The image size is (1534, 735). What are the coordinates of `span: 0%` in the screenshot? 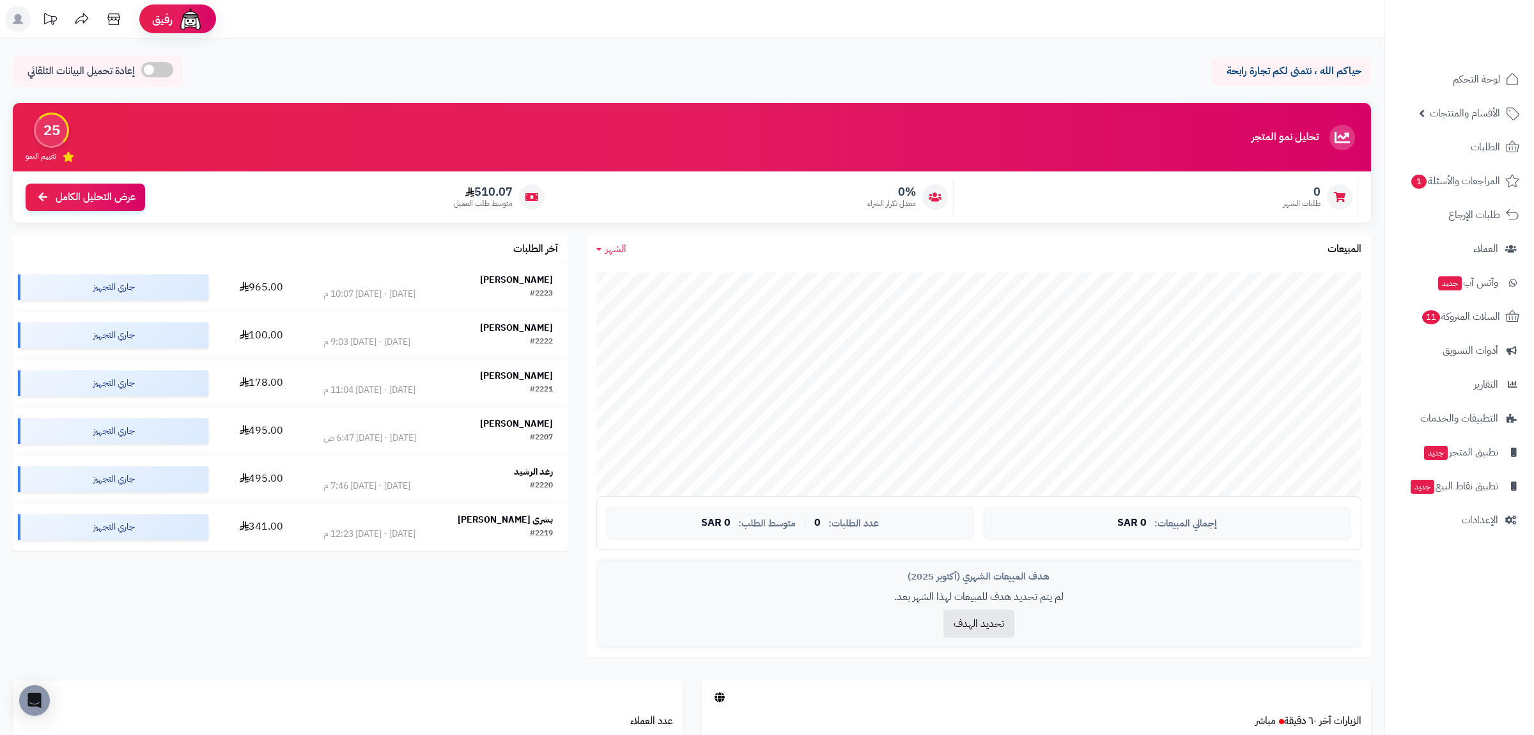 It's located at (892, 192).